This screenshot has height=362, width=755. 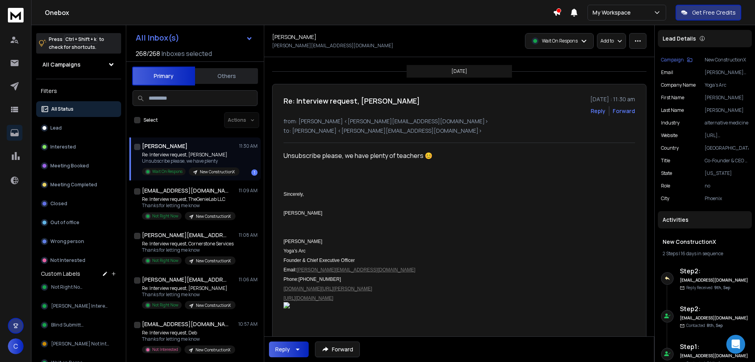 I want to click on p: 11:08 AM, so click(x=248, y=235).